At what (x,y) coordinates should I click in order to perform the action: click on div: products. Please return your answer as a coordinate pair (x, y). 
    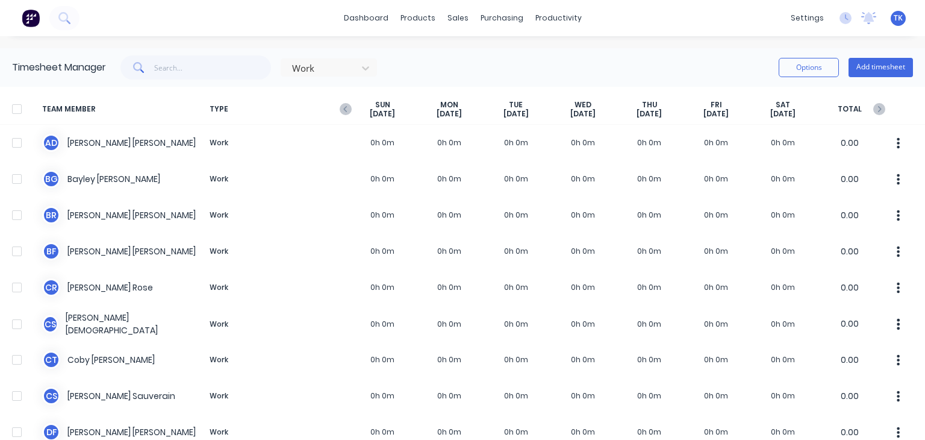
    Looking at the image, I should click on (418, 18).